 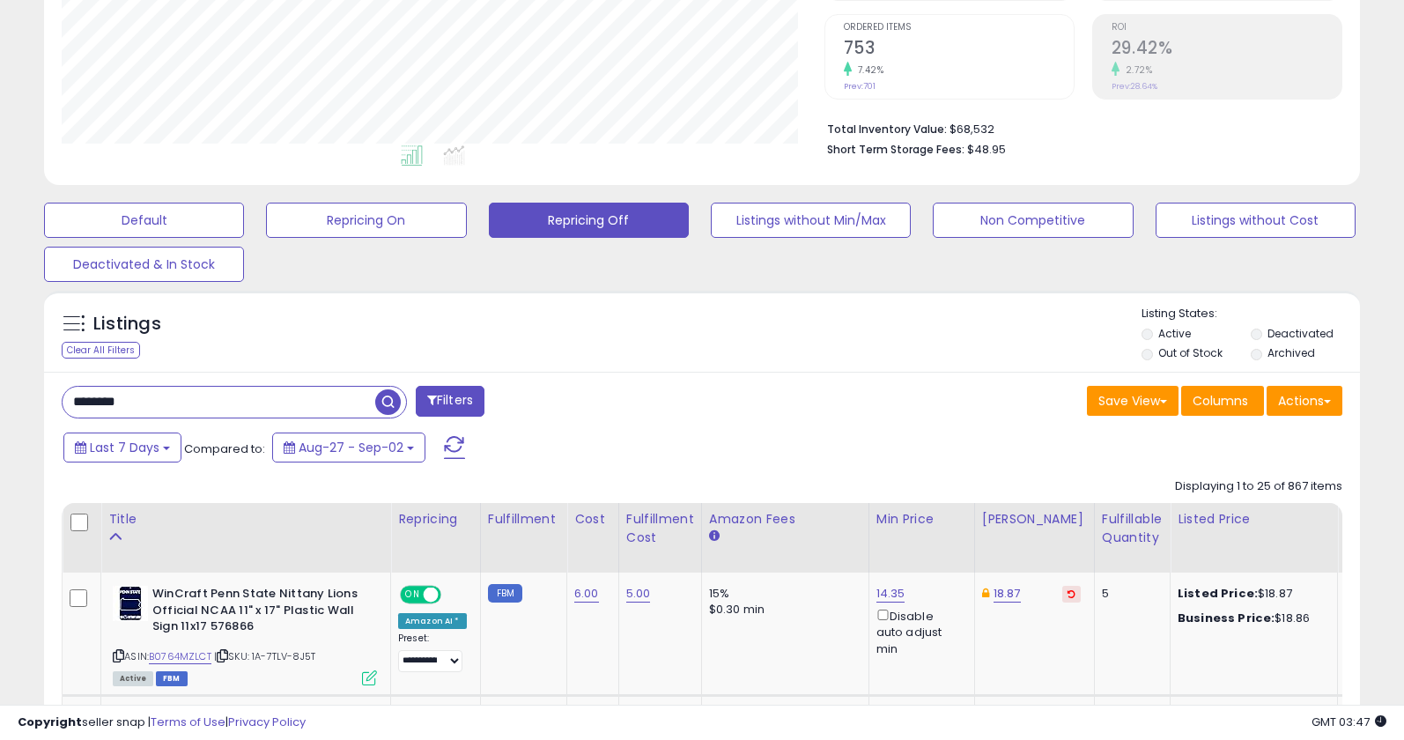 What do you see at coordinates (144, 264) in the screenshot?
I see `button: Deactivated & In Stock` at bounding box center [144, 264].